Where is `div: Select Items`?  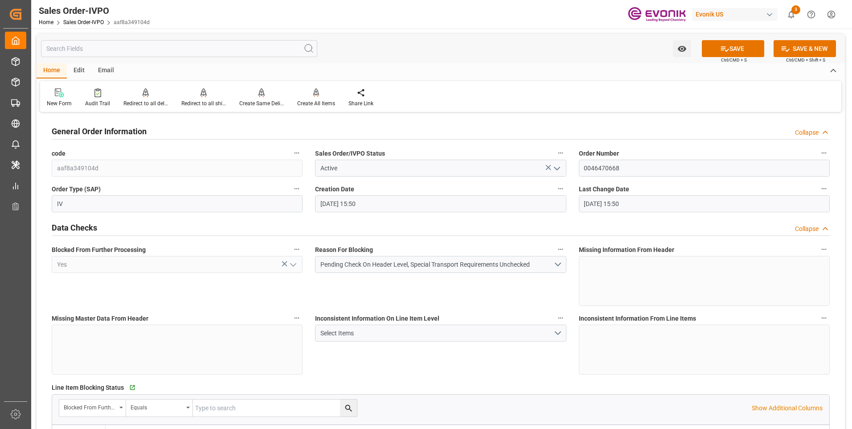
div: Select Items is located at coordinates (437, 333).